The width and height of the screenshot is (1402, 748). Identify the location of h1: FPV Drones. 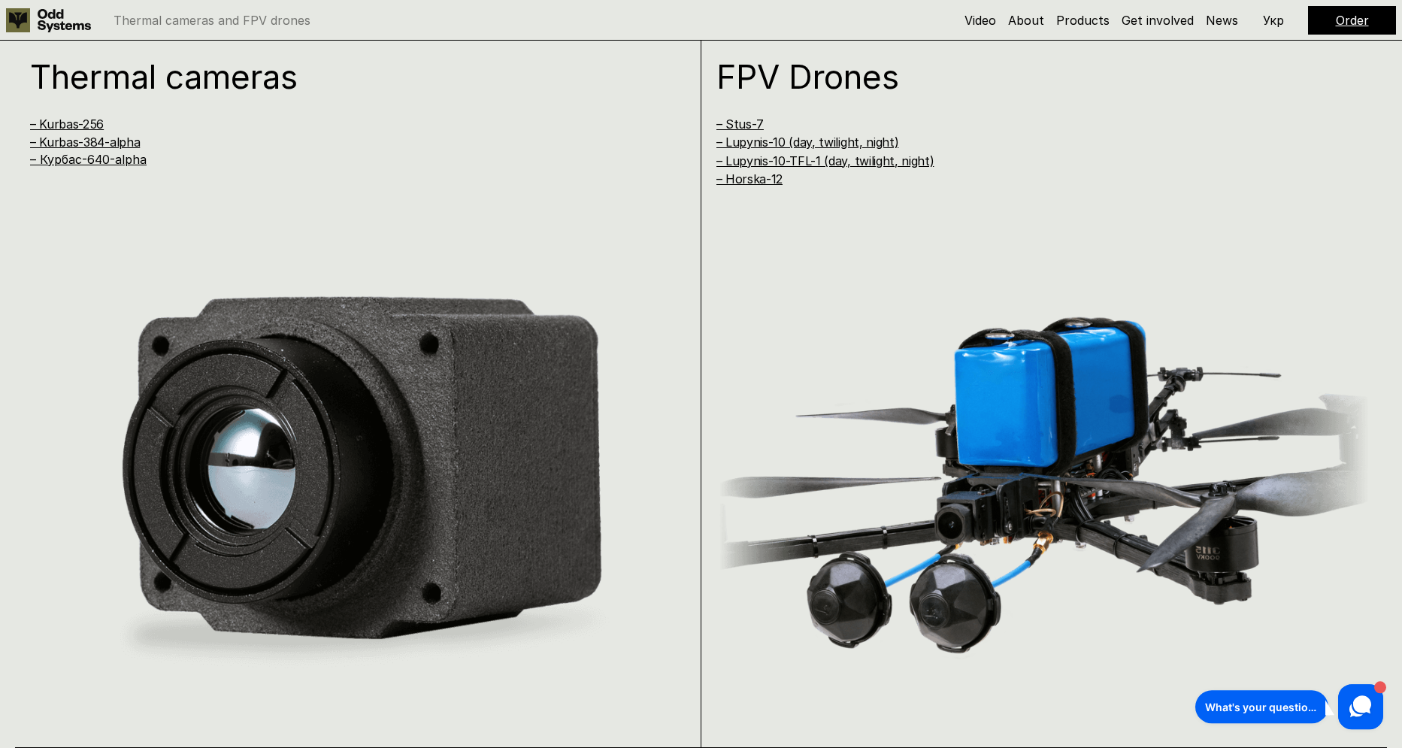
(1025, 77).